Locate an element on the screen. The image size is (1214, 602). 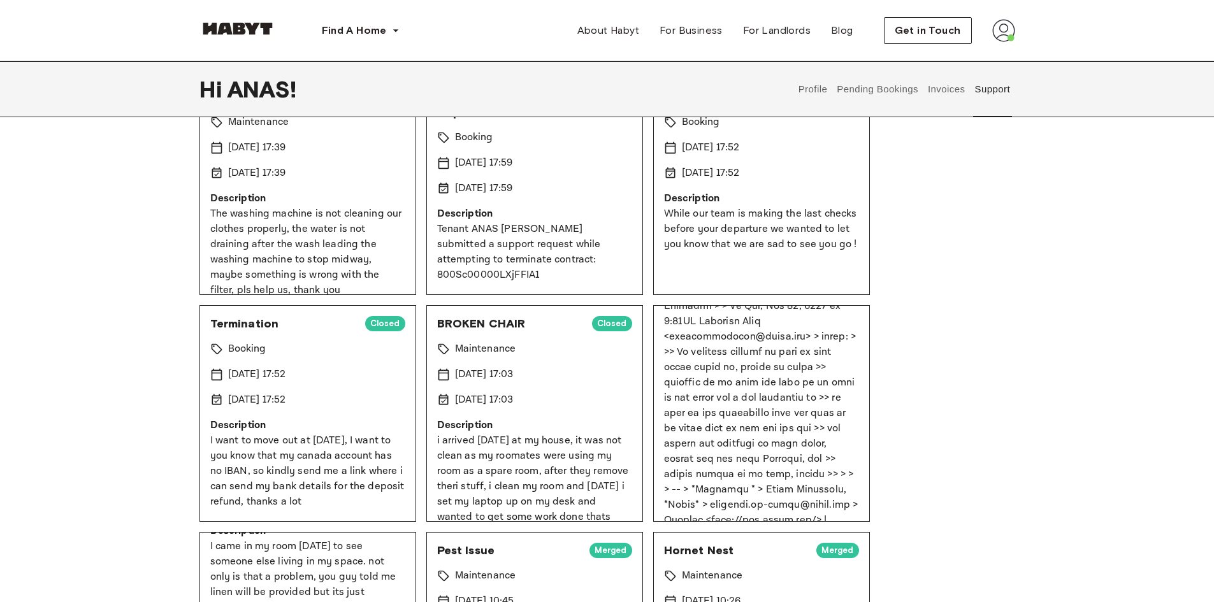
span: For Business is located at coordinates (691, 31).